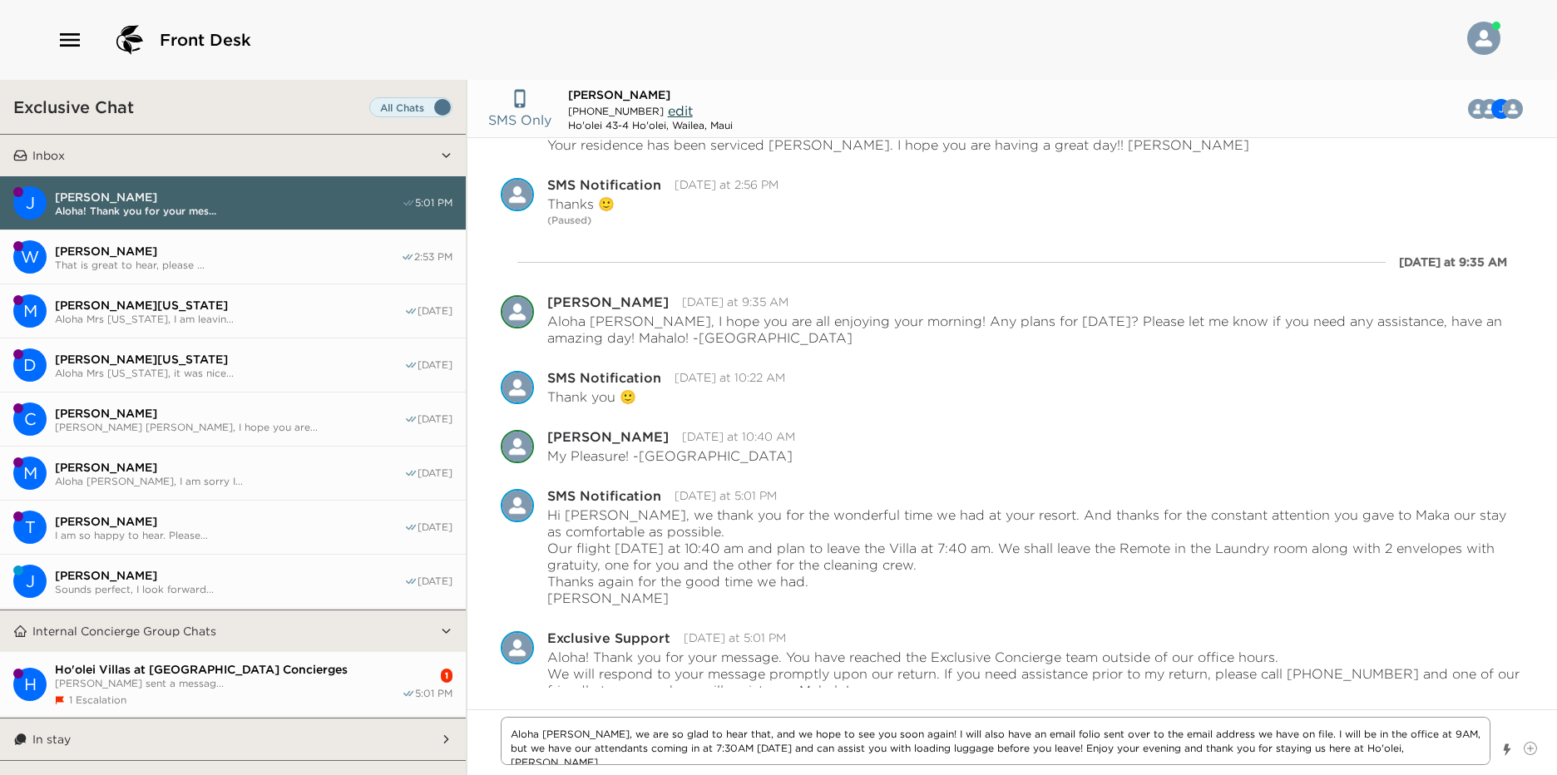  I want to click on button: Inbox, so click(234, 156).